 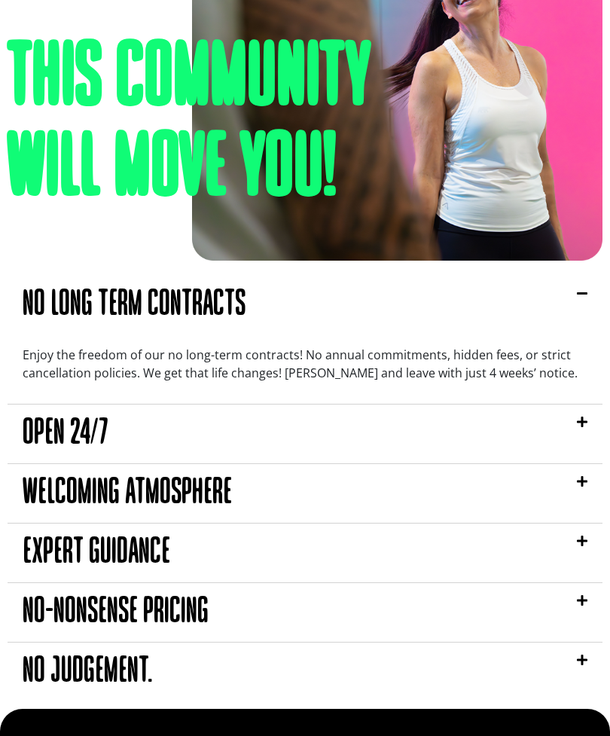 I want to click on div: Welcoming Atmosphere, so click(x=305, y=493).